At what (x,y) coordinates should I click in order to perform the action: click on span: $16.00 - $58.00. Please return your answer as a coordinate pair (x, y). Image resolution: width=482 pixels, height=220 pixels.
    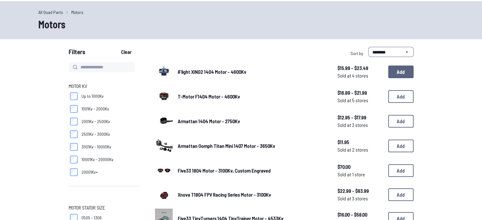
    Looking at the image, I should click on (360, 215).